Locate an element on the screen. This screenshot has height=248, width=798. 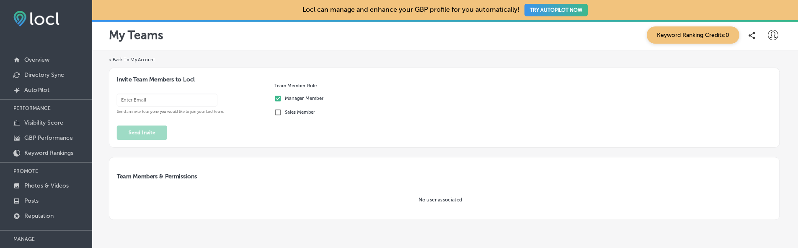
p: Posts is located at coordinates (31, 200).